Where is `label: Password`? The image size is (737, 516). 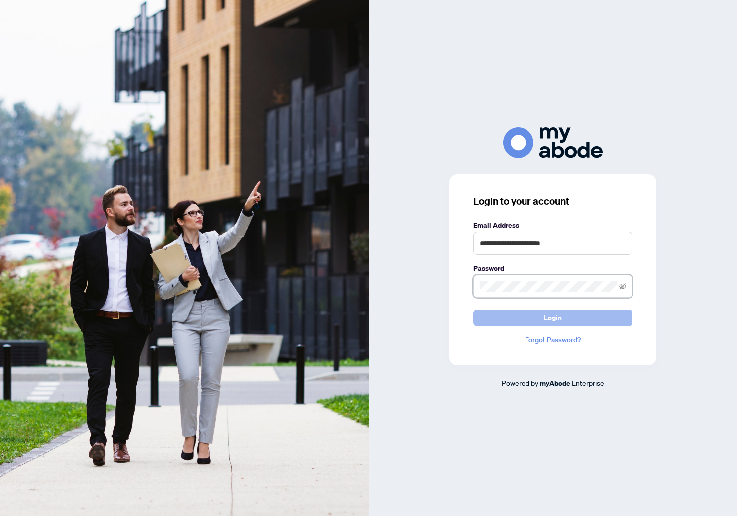
label: Password is located at coordinates (553, 268).